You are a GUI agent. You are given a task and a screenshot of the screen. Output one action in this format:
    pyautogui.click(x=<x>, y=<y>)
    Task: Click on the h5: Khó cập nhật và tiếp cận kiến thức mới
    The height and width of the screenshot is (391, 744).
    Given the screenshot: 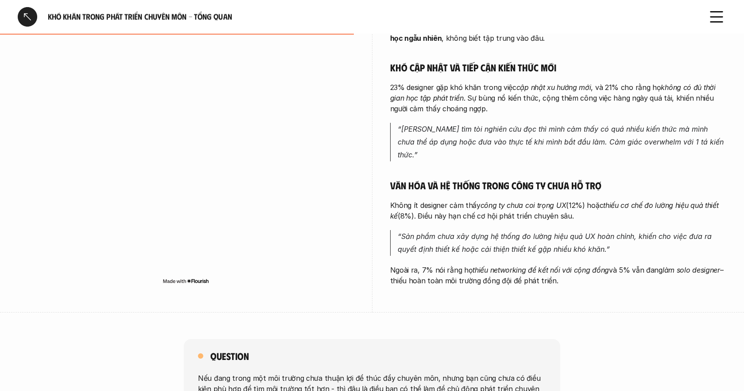 What is the action you would take?
    pyautogui.click(x=558, y=67)
    